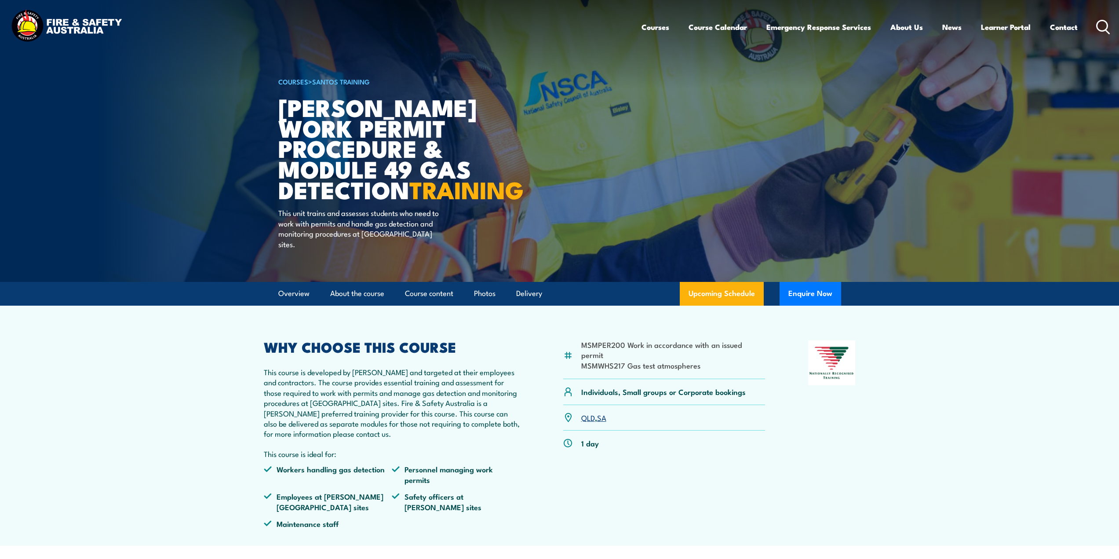 The height and width of the screenshot is (559, 1119). Describe the element at coordinates (590, 443) in the screenshot. I see `p: 1 day` at that location.